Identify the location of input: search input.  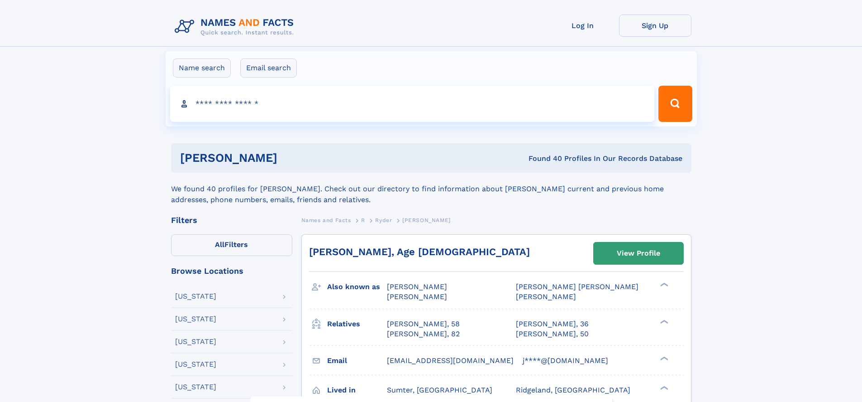
(412, 104).